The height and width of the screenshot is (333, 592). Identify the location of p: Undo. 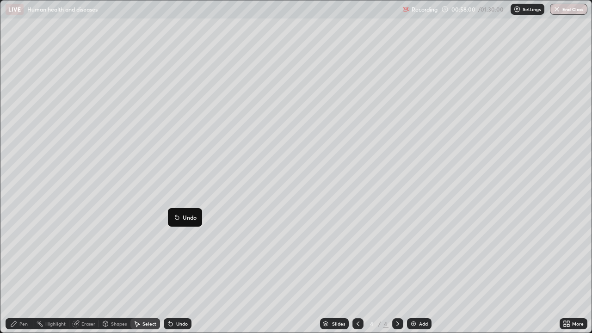
(190, 217).